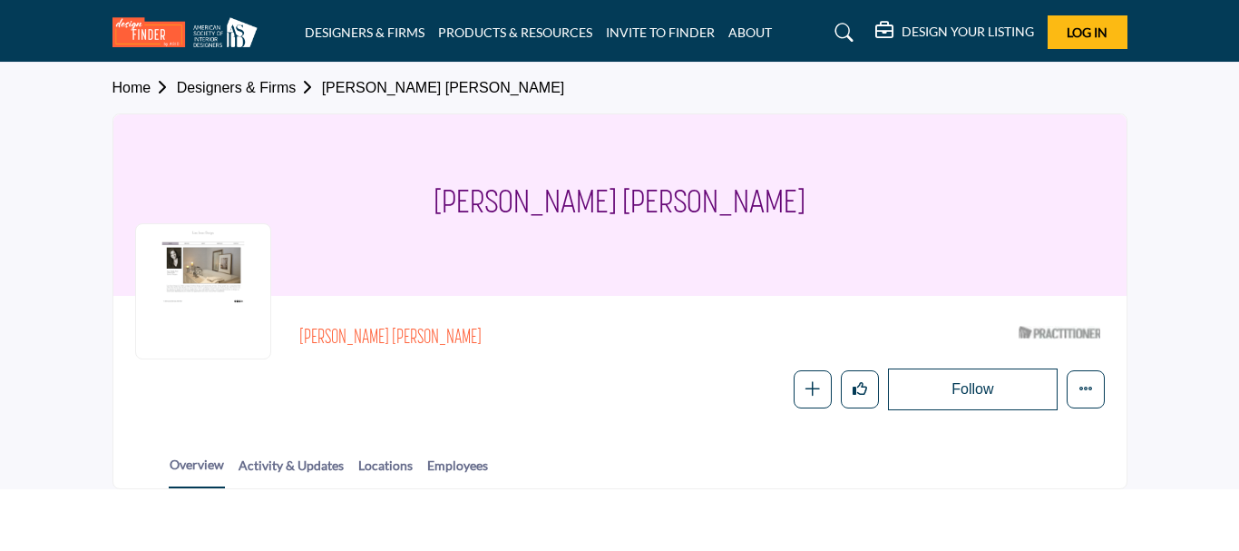  Describe the element at coordinates (144, 87) in the screenshot. I see `a: Home` at that location.